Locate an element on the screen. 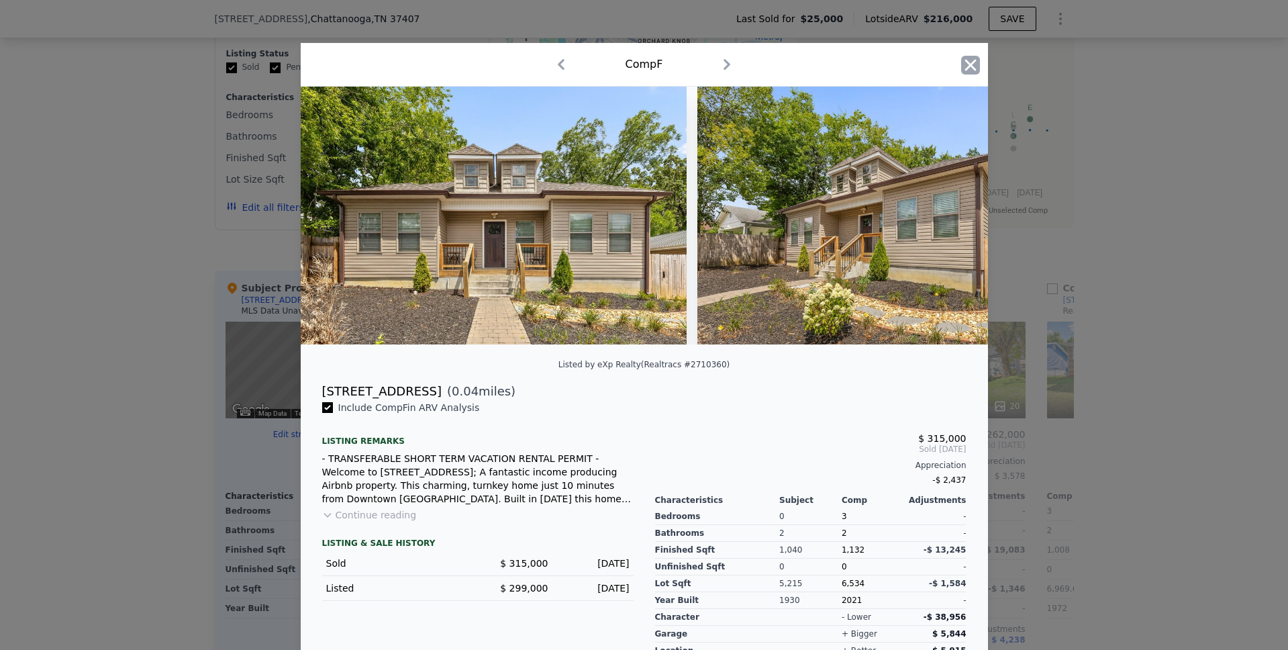 The image size is (1288, 650). span: 6,534 is located at coordinates (853, 583).